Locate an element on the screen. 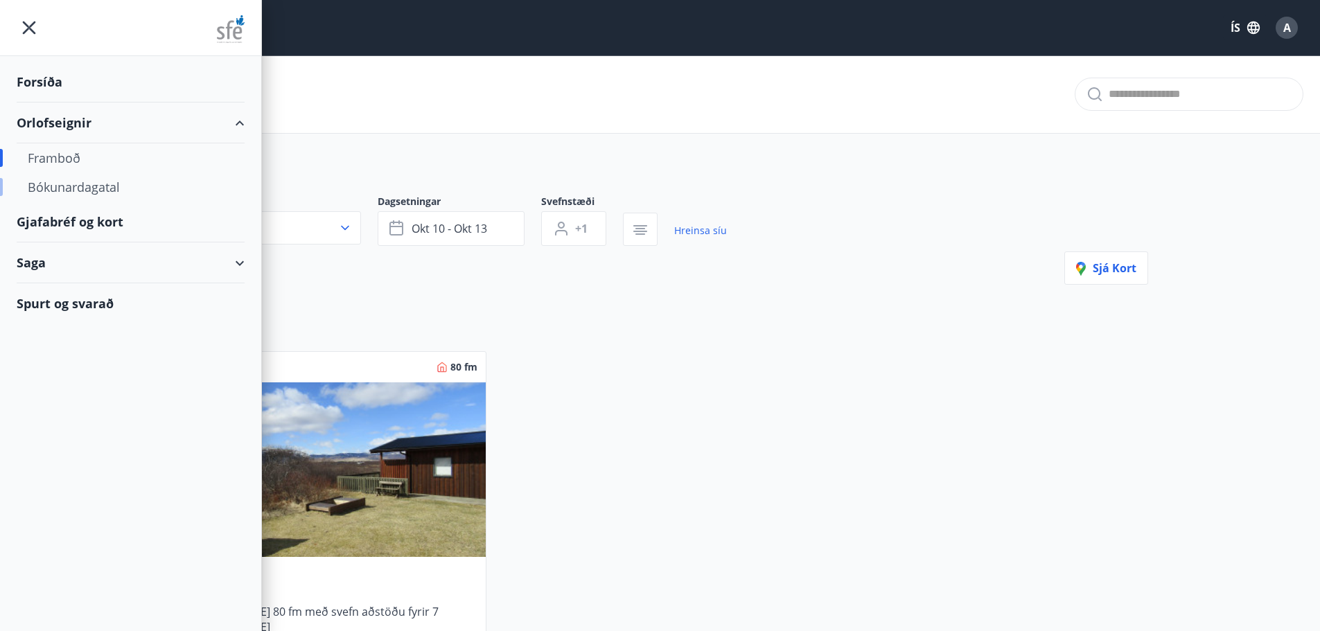 The height and width of the screenshot is (631, 1320). button: +1 is located at coordinates (574, 229).